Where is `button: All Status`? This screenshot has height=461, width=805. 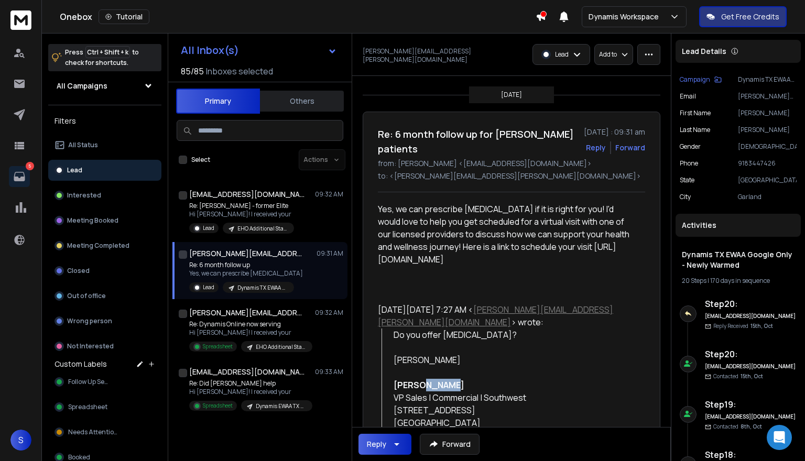 button: All Status is located at coordinates (105, 145).